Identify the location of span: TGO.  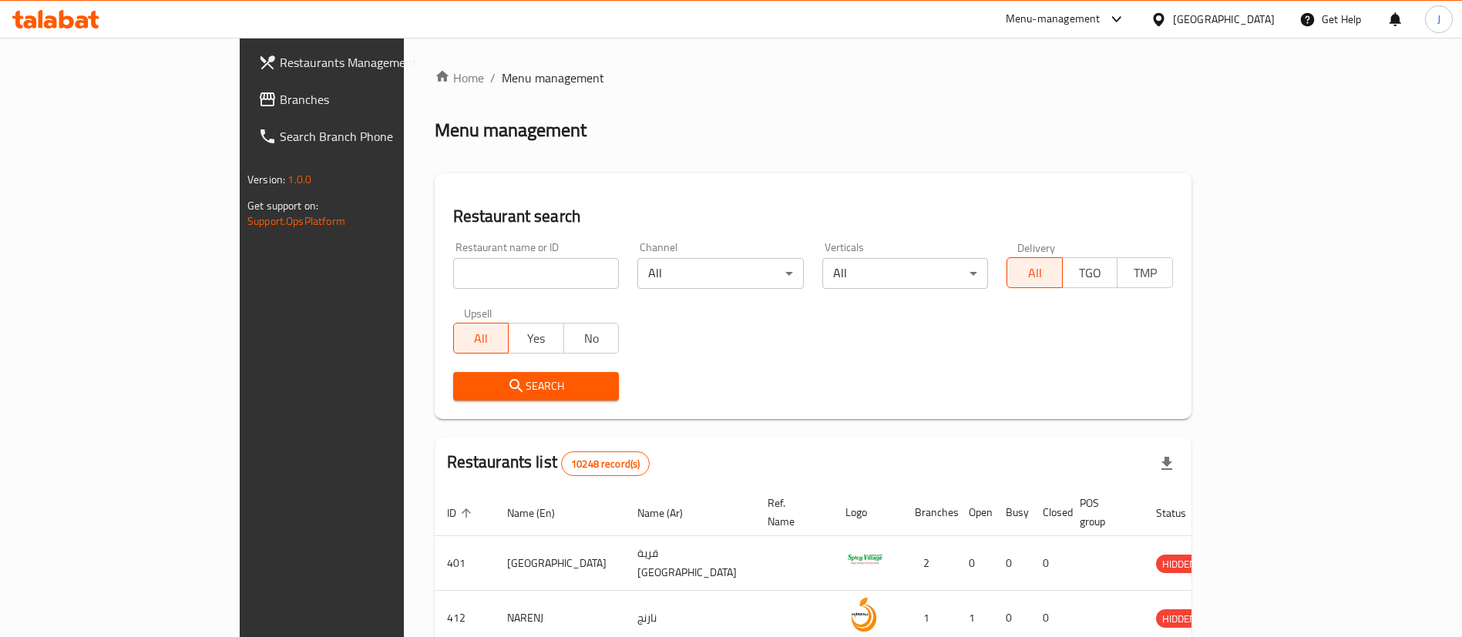
(1090, 273).